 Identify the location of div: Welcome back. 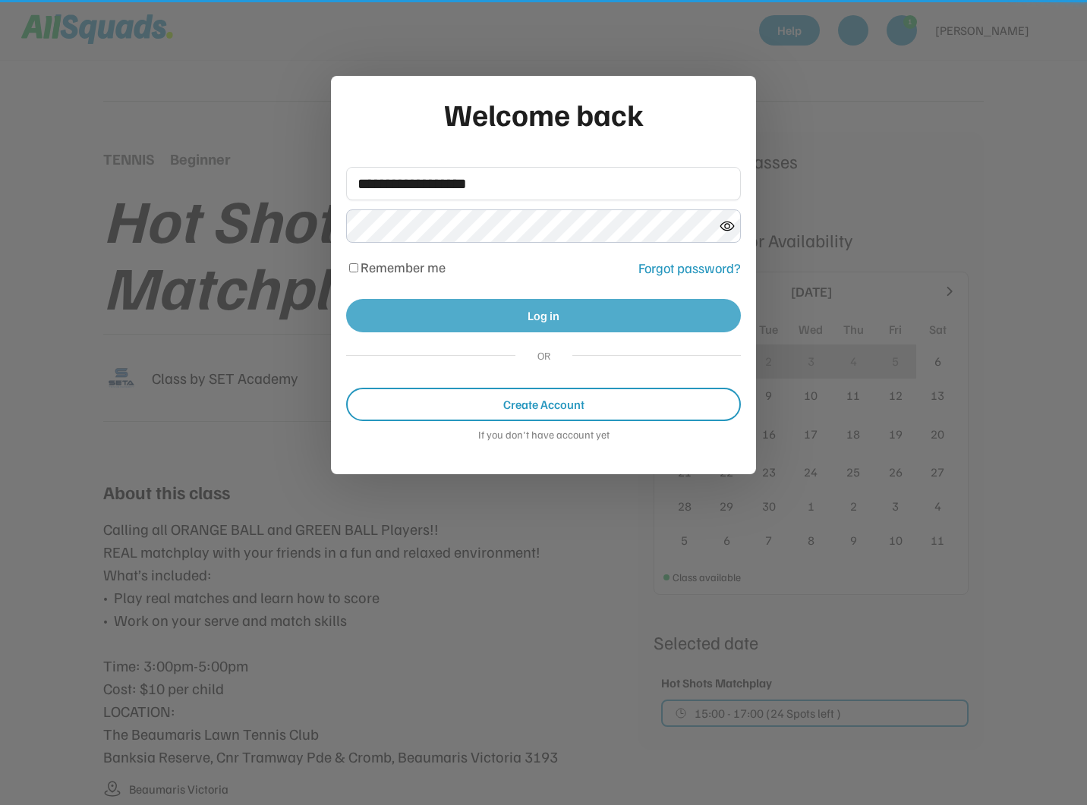
(543, 114).